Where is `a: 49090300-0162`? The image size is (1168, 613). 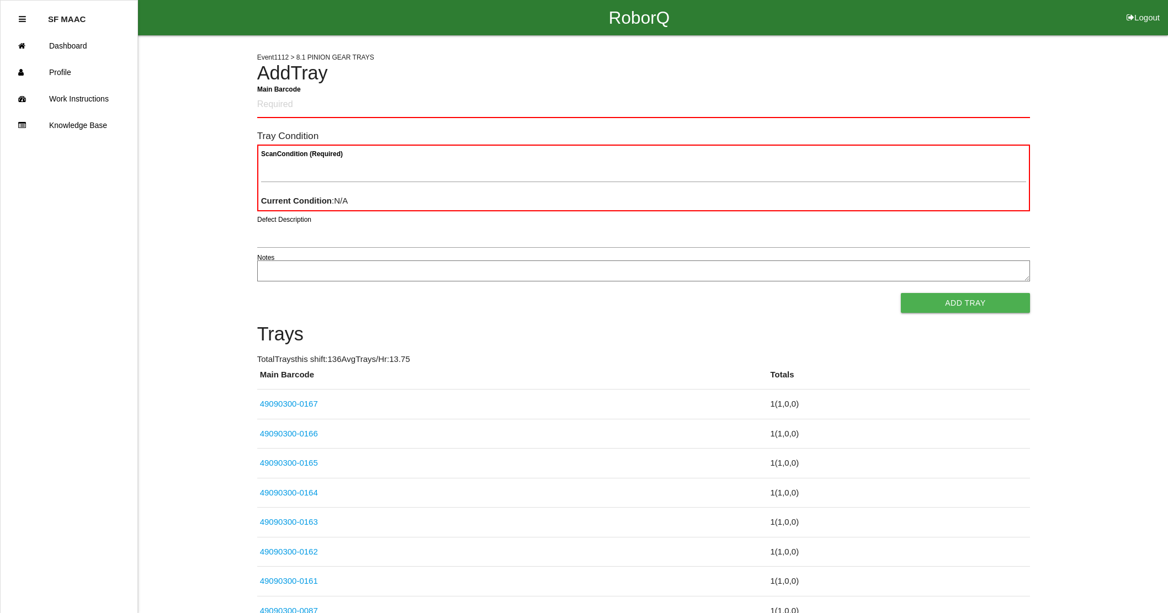
a: 49090300-0162 is located at coordinates (289, 551).